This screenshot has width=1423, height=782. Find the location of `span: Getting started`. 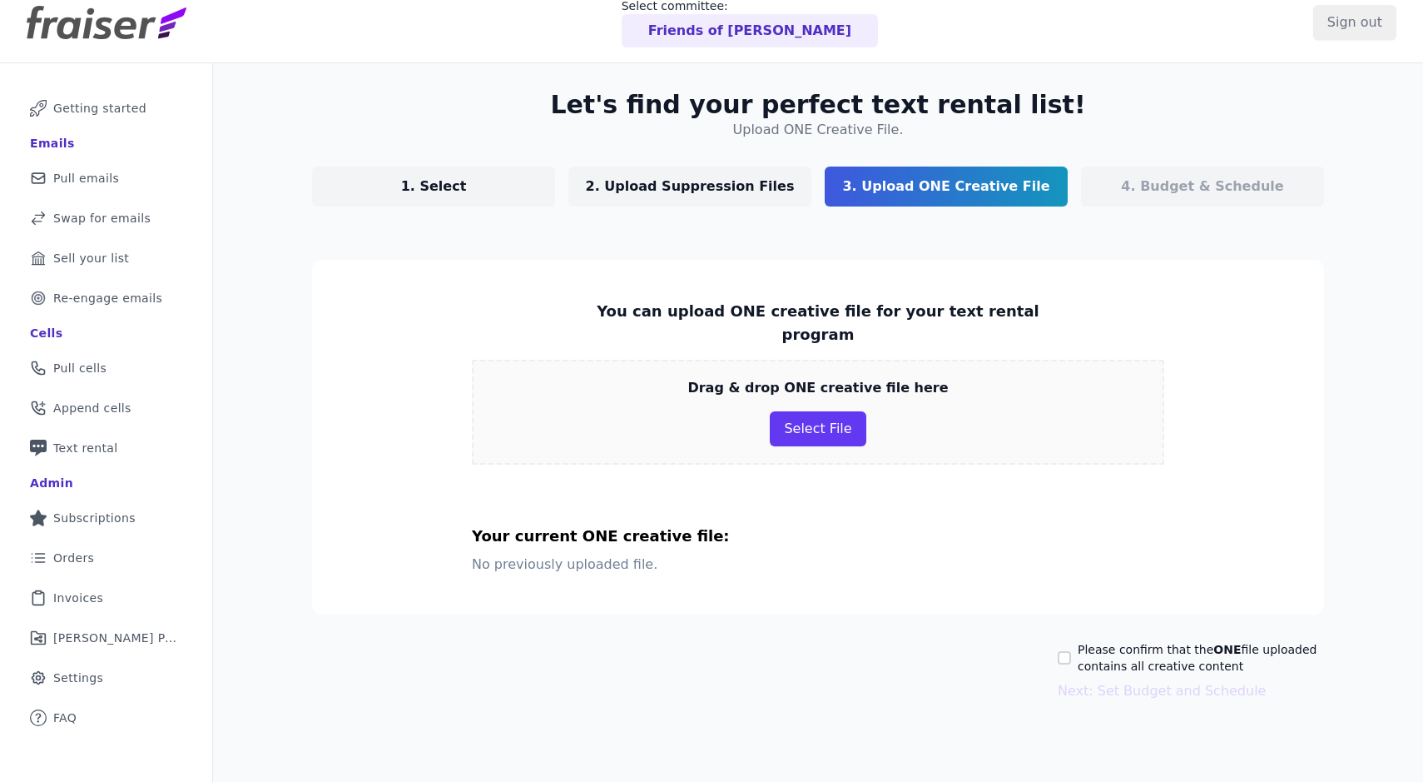

span: Getting started is located at coordinates (100, 108).